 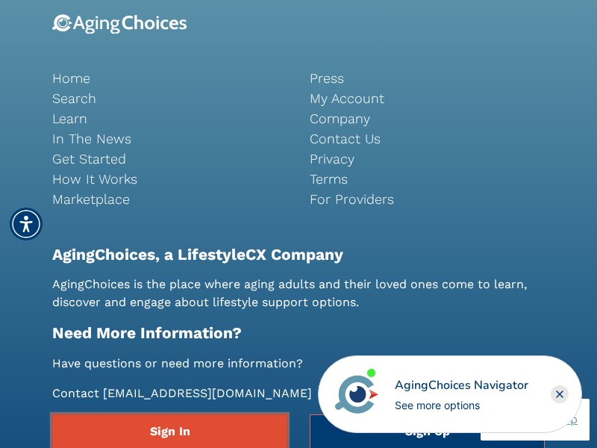 I want to click on a: How It Works, so click(x=169, y=178).